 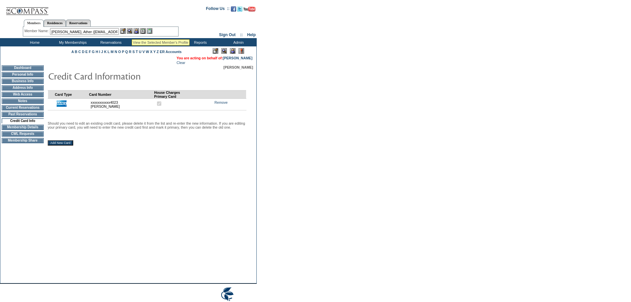 I want to click on td: Card Number, so click(x=122, y=94).